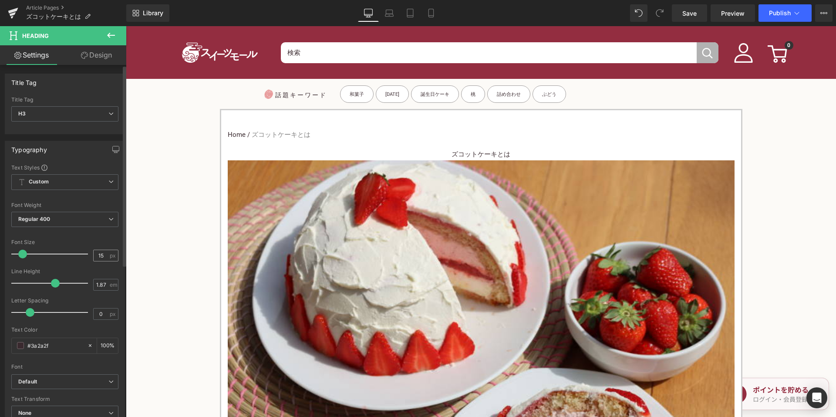 Image resolution: width=836 pixels, height=417 pixels. I want to click on span: em, so click(113, 284).